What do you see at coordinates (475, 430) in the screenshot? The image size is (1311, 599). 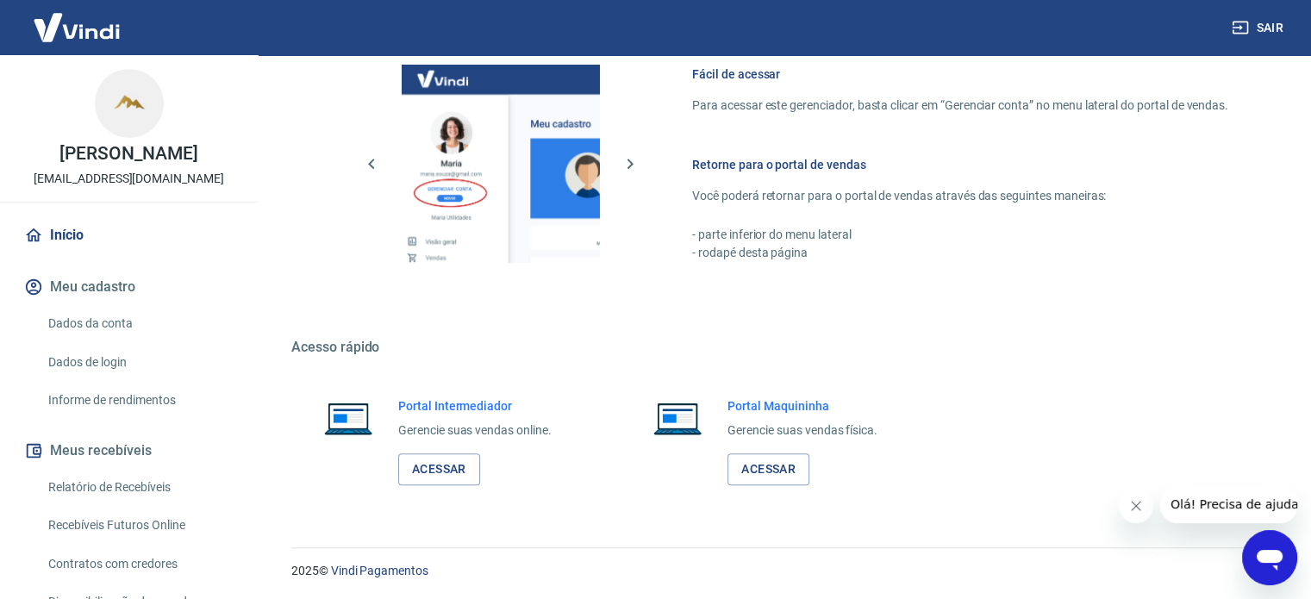 I see `p: Gerencie suas vendas online.` at bounding box center [475, 430].